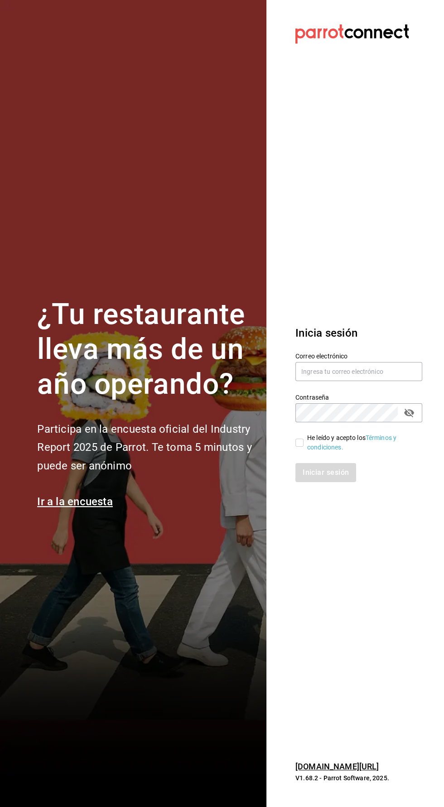 The width and height of the screenshot is (444, 807). What do you see at coordinates (359, 778) in the screenshot?
I see `p: V1.68.2 - Parrot Software, 2025.` at bounding box center [359, 778].